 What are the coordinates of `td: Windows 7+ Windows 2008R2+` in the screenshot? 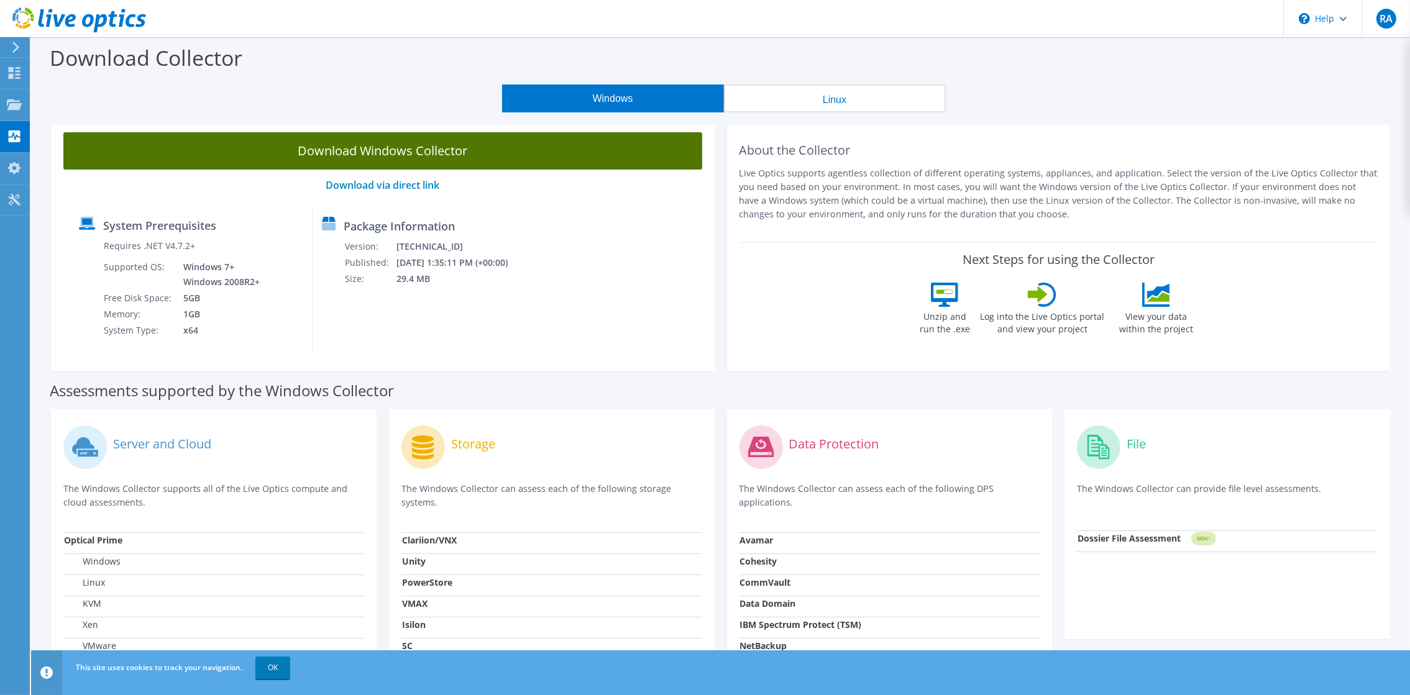 It's located at (218, 275).